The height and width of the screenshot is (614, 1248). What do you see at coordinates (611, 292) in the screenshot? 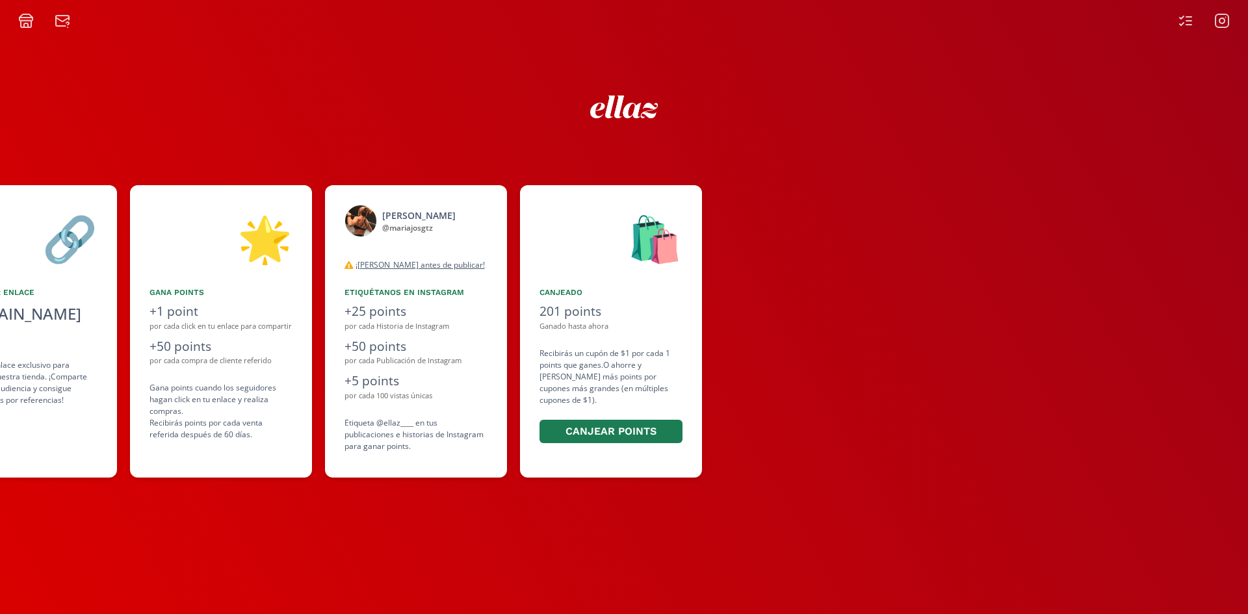
I see `div: Canjeado` at bounding box center [611, 292].